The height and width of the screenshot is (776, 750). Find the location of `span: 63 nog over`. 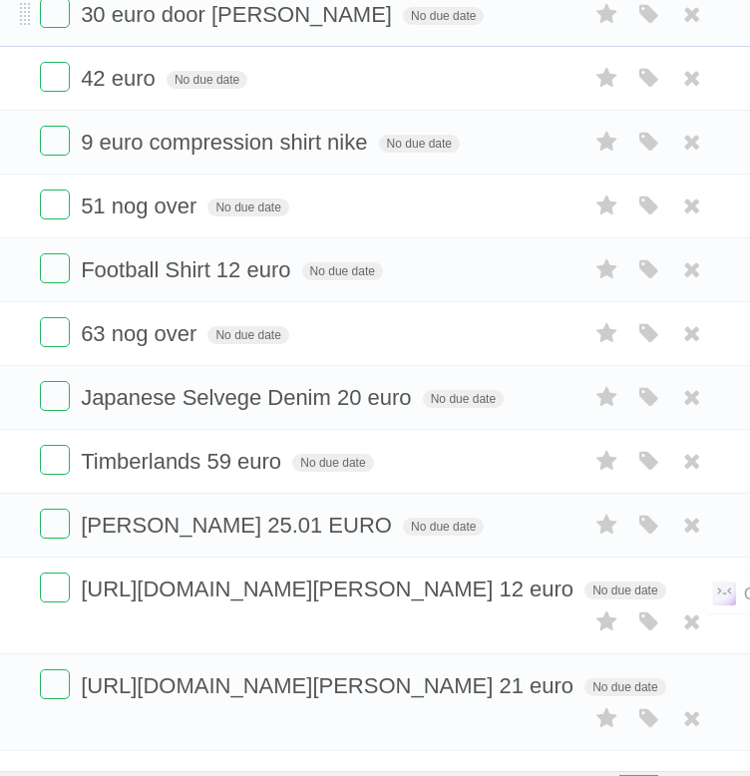

span: 63 nog over is located at coordinates (141, 333).